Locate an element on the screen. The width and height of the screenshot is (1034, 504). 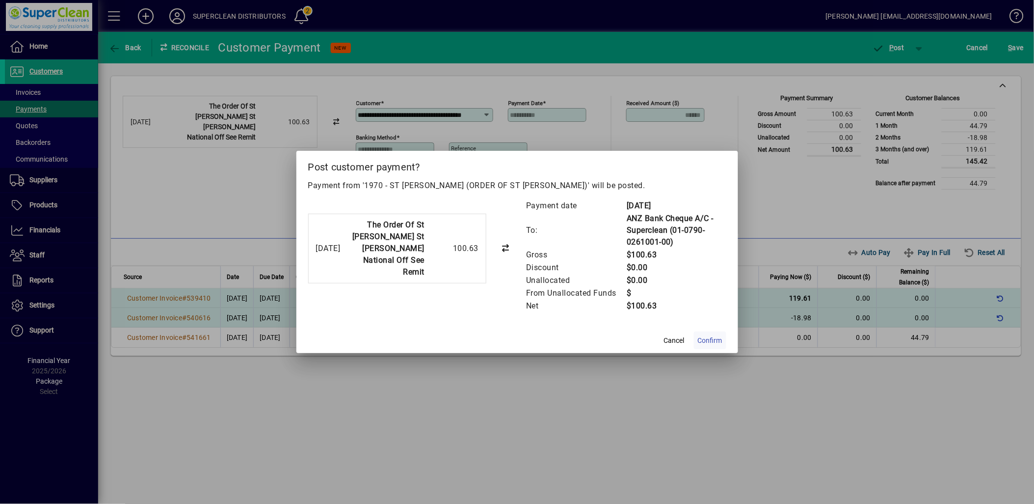
td: Net is located at coordinates (576, 306).